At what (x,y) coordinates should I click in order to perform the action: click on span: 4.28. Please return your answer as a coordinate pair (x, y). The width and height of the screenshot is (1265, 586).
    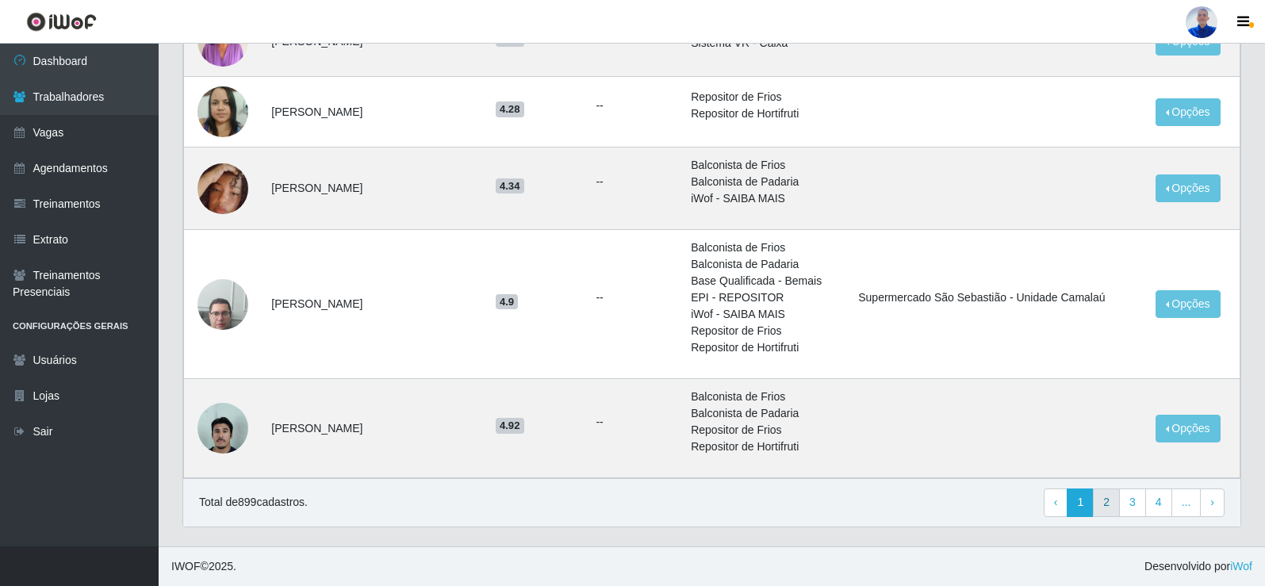
    Looking at the image, I should click on (510, 109).